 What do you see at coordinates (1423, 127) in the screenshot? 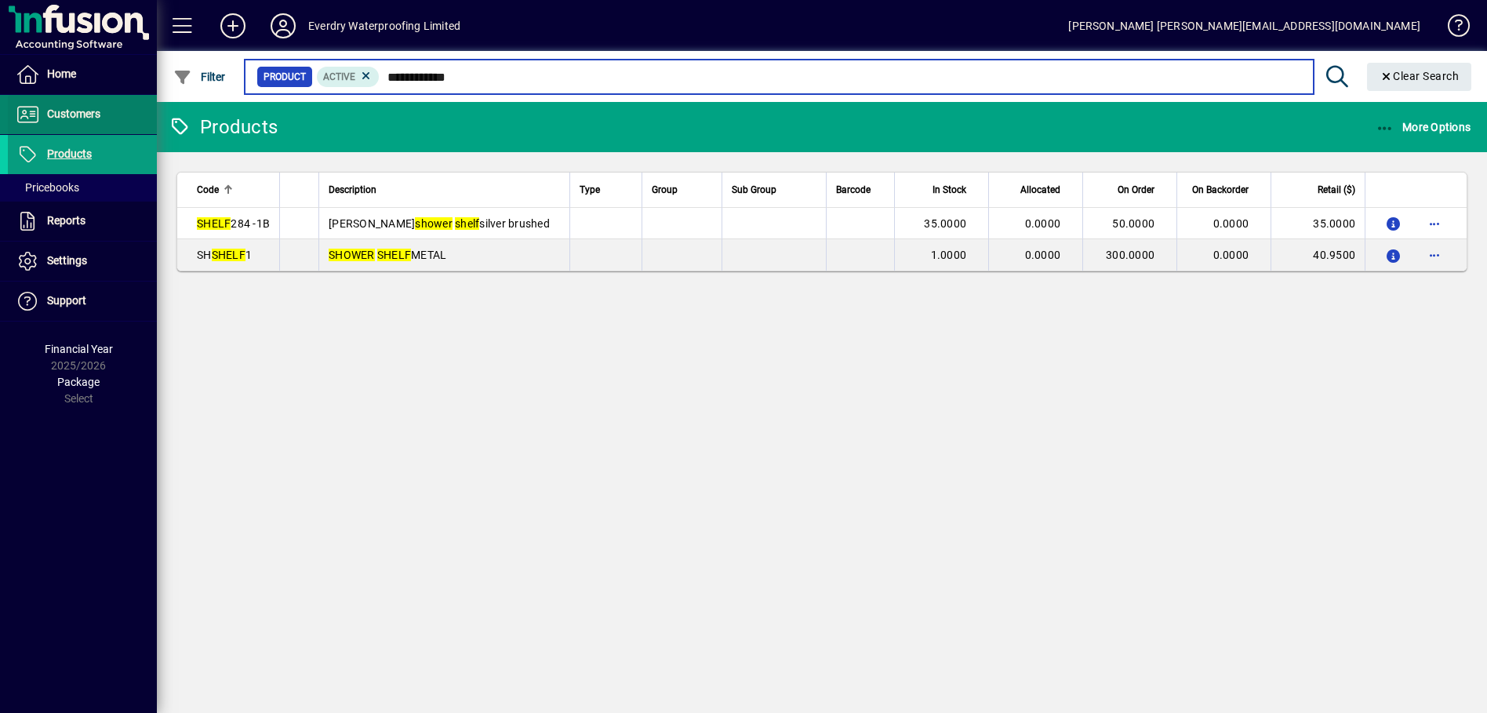
I see `button: More Options` at bounding box center [1423, 127].